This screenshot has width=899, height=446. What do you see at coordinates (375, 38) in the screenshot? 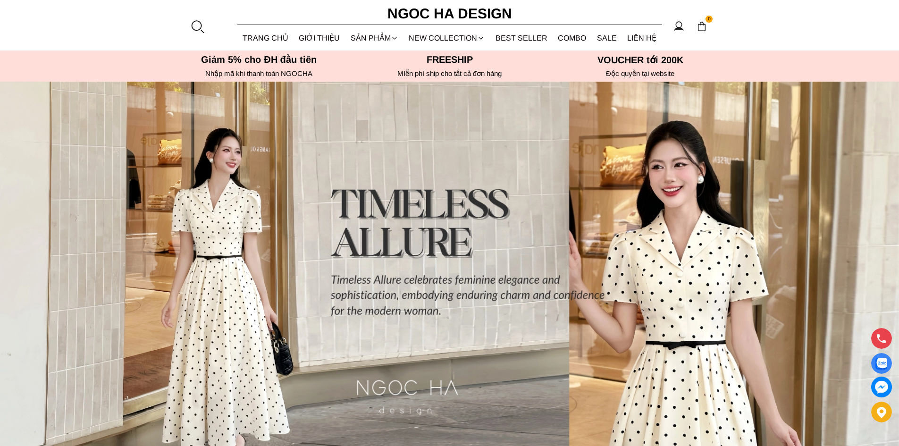
I see `div: SẢN PHẨM` at bounding box center [375, 38].